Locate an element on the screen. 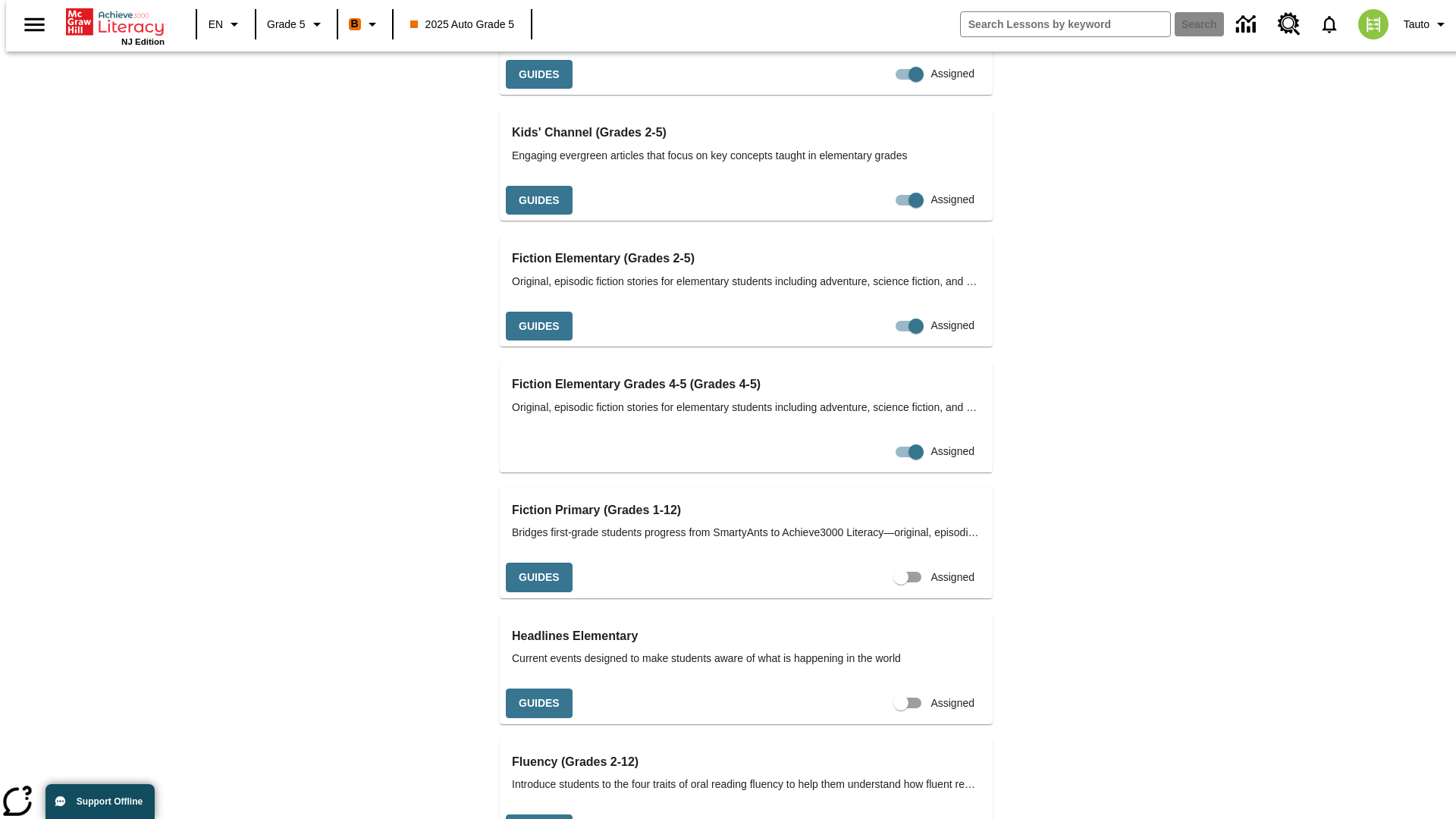 This screenshot has width=1456, height=819. span: Introduce students to the four traits of oral reading fluency to help them understand how fluent ... is located at coordinates (746, 784).